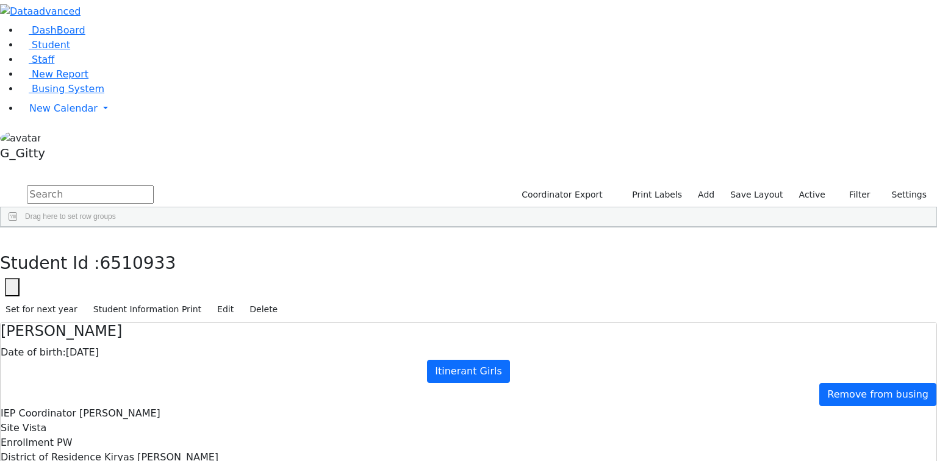 This screenshot has height=461, width=937. I want to click on label: Date of birth:, so click(33, 353).